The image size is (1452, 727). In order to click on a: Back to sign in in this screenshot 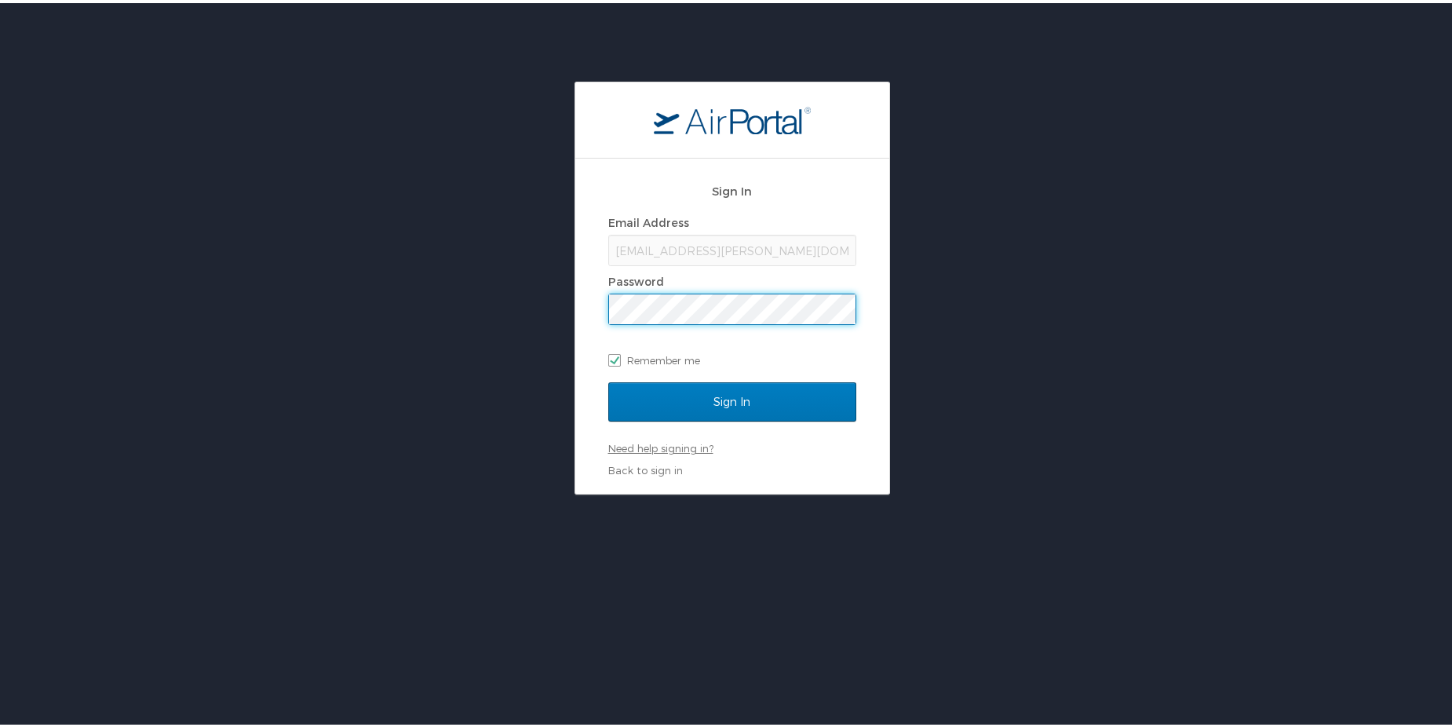, I will do `click(645, 467)`.